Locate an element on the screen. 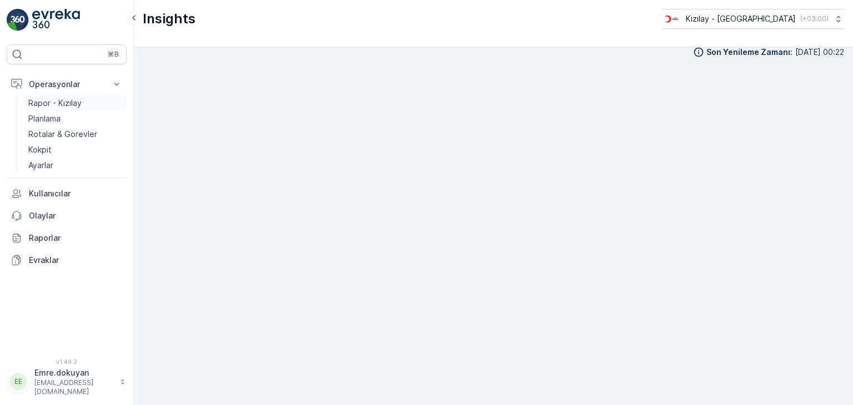 This screenshot has width=853, height=405. p: Raporlar is located at coordinates (75, 238).